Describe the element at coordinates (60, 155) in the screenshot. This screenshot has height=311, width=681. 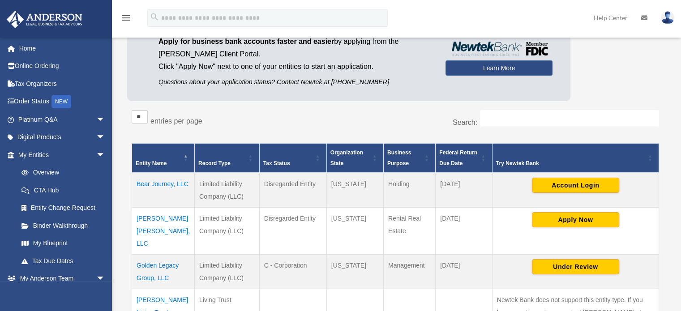
I see `a: My Entitiesarrow_drop_down` at that location.